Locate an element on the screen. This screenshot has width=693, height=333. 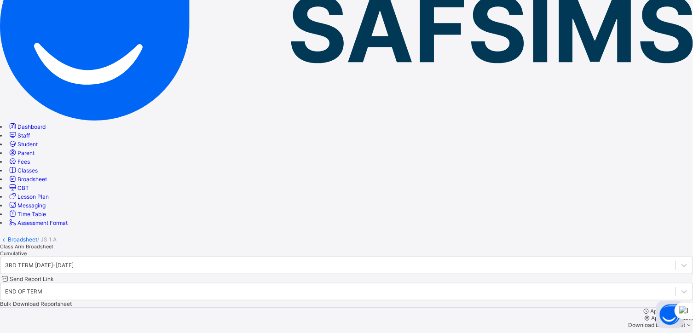
a: Dashboard is located at coordinates (27, 127).